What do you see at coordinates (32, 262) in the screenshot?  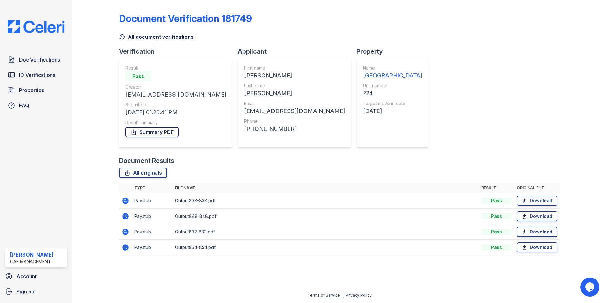 I see `div: CAF Management` at bounding box center [32, 262].